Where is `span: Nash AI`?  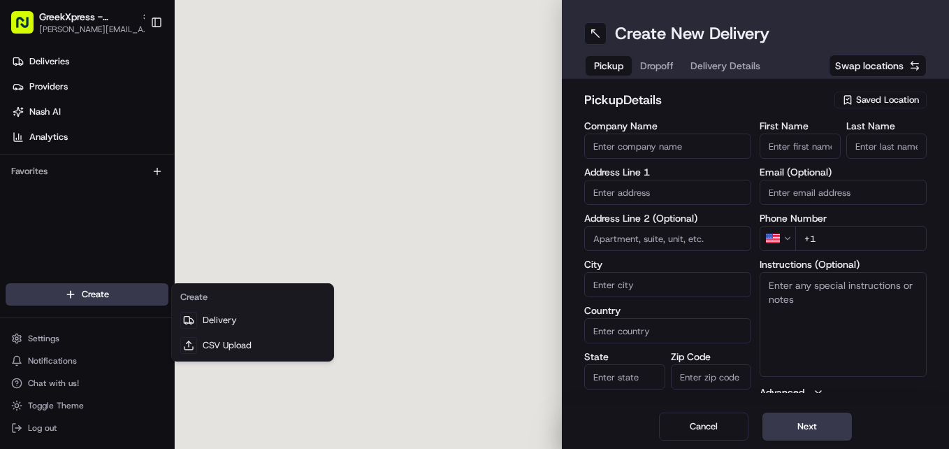 span: Nash AI is located at coordinates (45, 112).